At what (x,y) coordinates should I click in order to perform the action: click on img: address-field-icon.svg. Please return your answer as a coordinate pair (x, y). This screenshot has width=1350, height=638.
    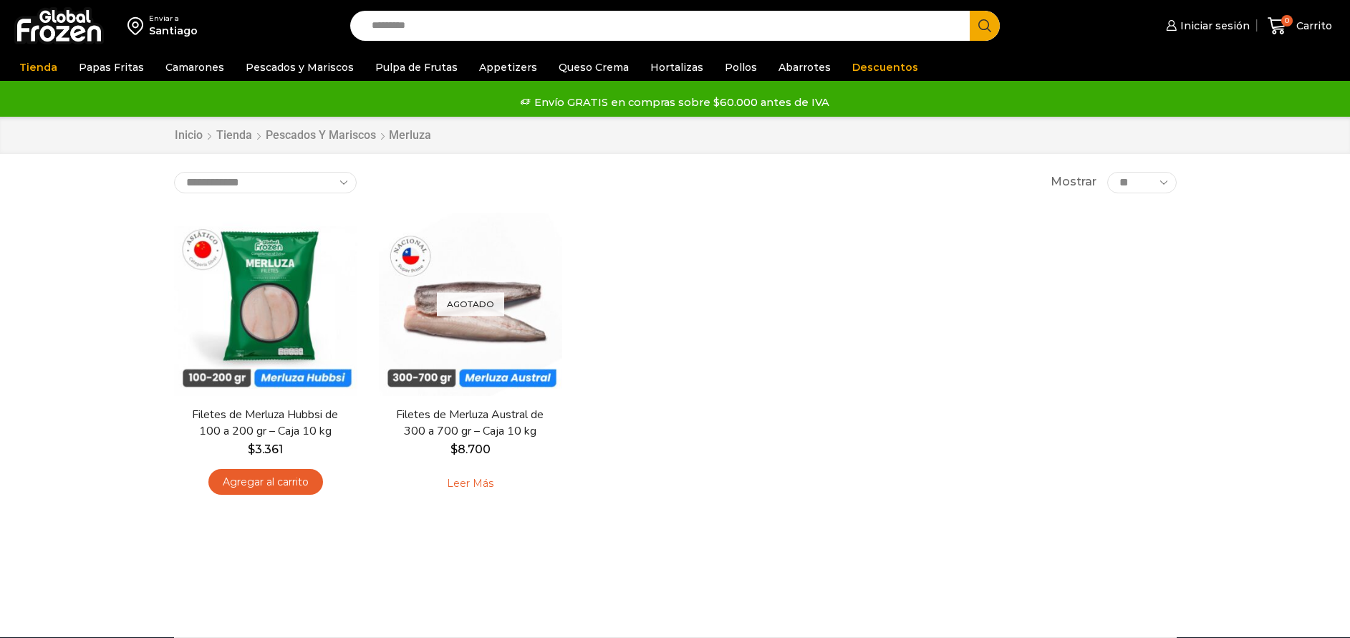
    Looking at the image, I should click on (138, 26).